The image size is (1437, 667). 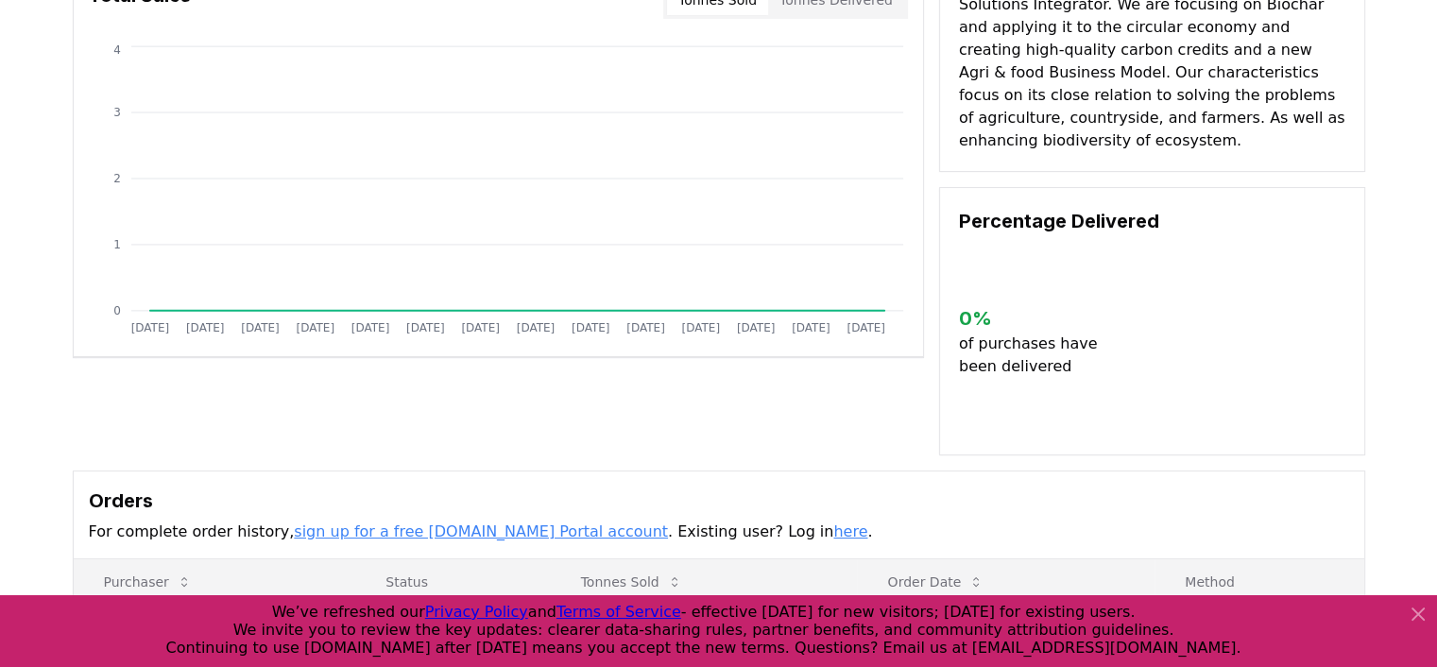 What do you see at coordinates (117, 112) in the screenshot?
I see `tspan: 3` at bounding box center [117, 112].